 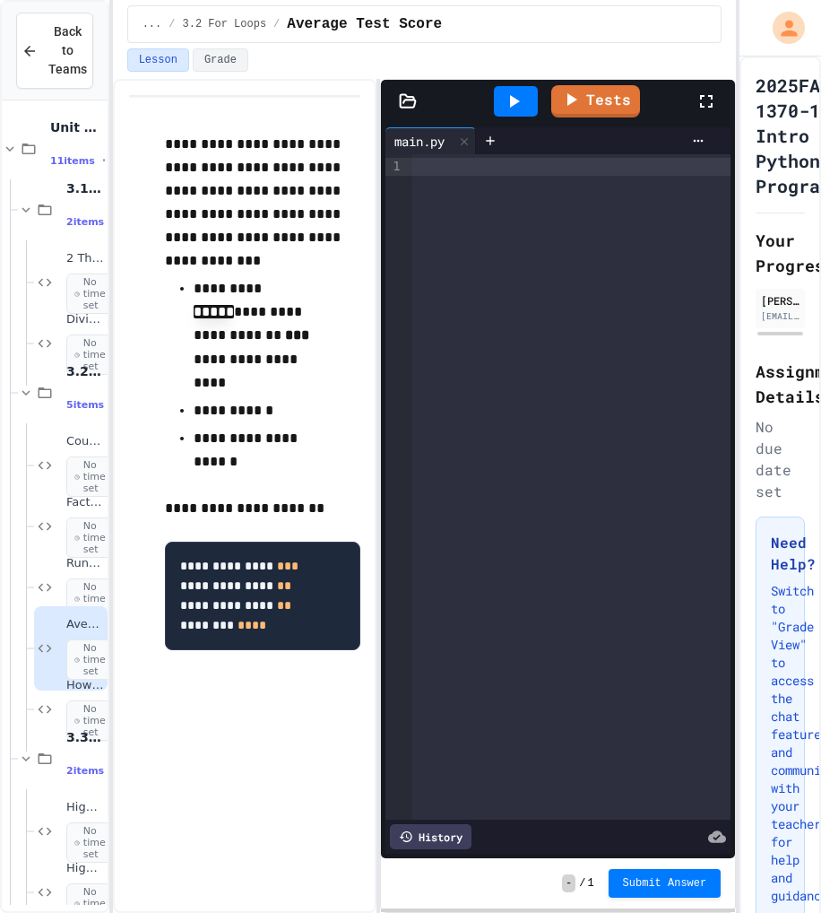 What do you see at coordinates (85, 737) in the screenshot?
I see `span: 3.3 Break and Continue` at bounding box center [85, 737].